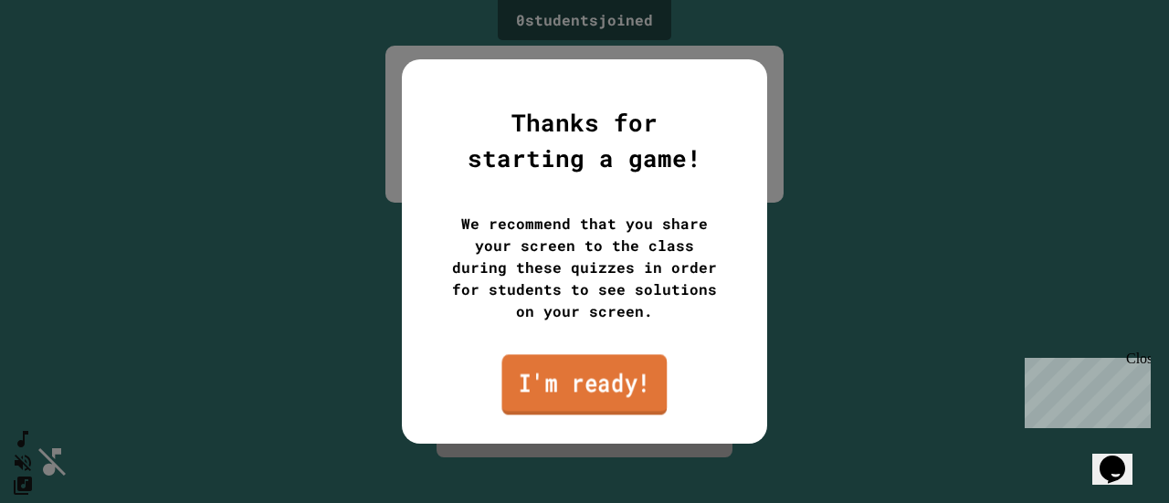 The width and height of the screenshot is (1169, 503). Describe the element at coordinates (67, 61) in the screenshot. I see `div: Chat with us now!Close` at that location.